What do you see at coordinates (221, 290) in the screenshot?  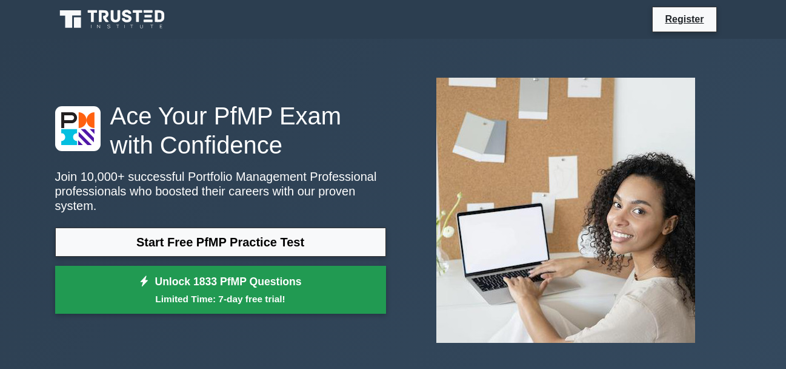 I see `a: Unlock 1833 PfMP QuestionsLimited Time: 7-day free trial!` at bounding box center [221, 290].